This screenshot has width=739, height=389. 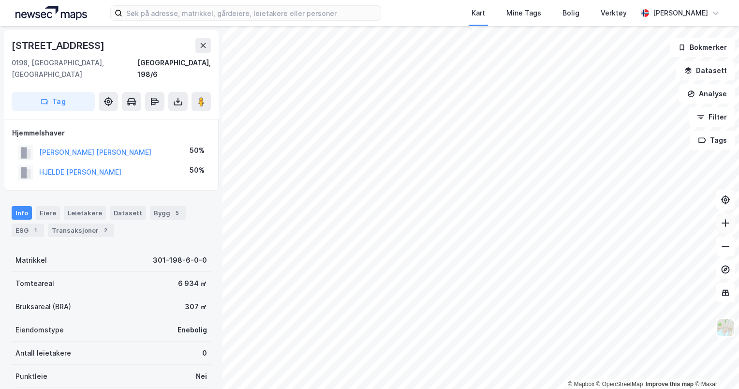 What do you see at coordinates (43, 307) in the screenshot?
I see `div: Bruksareal (BRA)` at bounding box center [43, 307].